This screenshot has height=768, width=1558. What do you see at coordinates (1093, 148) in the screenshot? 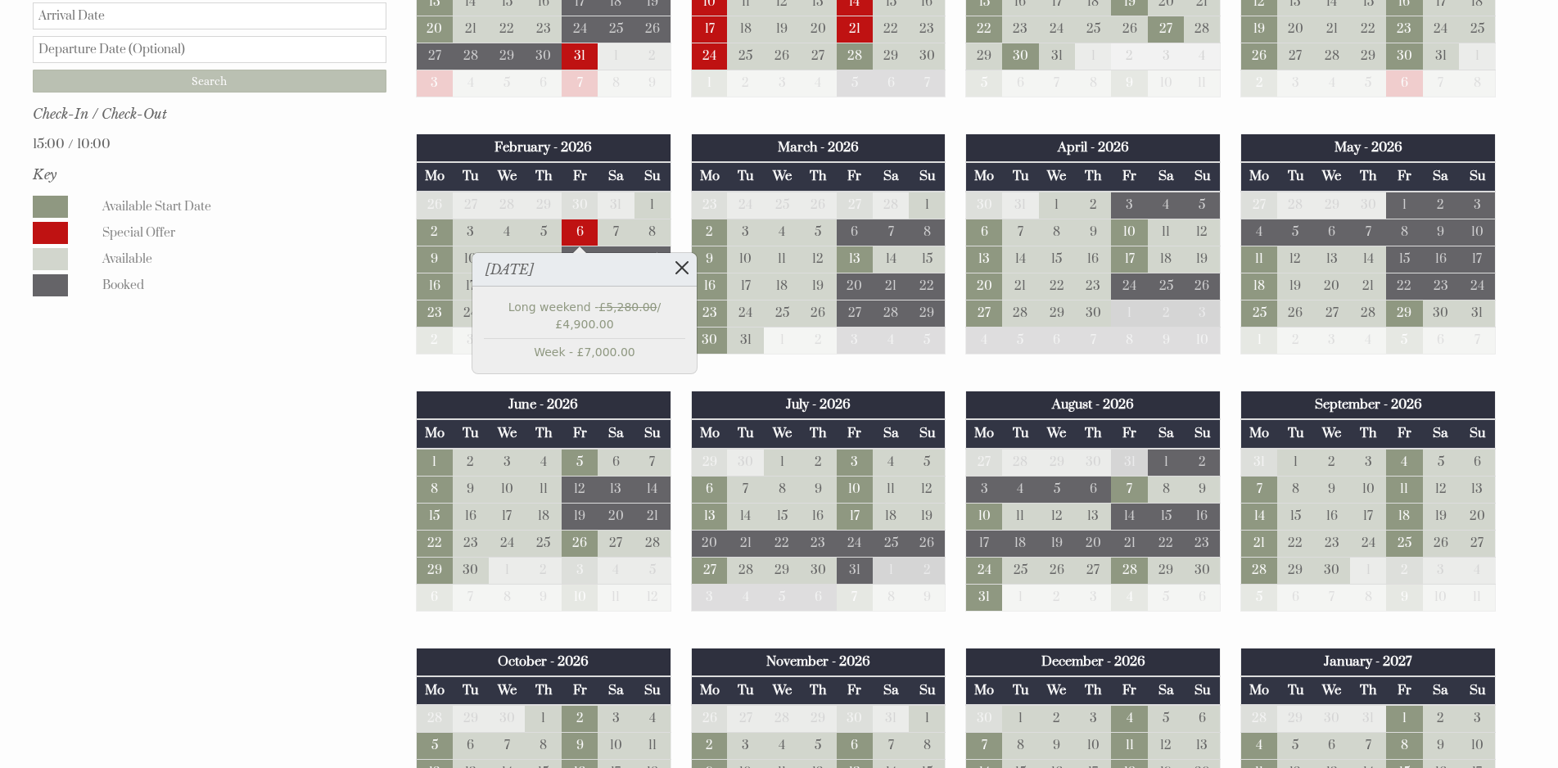
I see `th: April - 2026` at bounding box center [1093, 148].